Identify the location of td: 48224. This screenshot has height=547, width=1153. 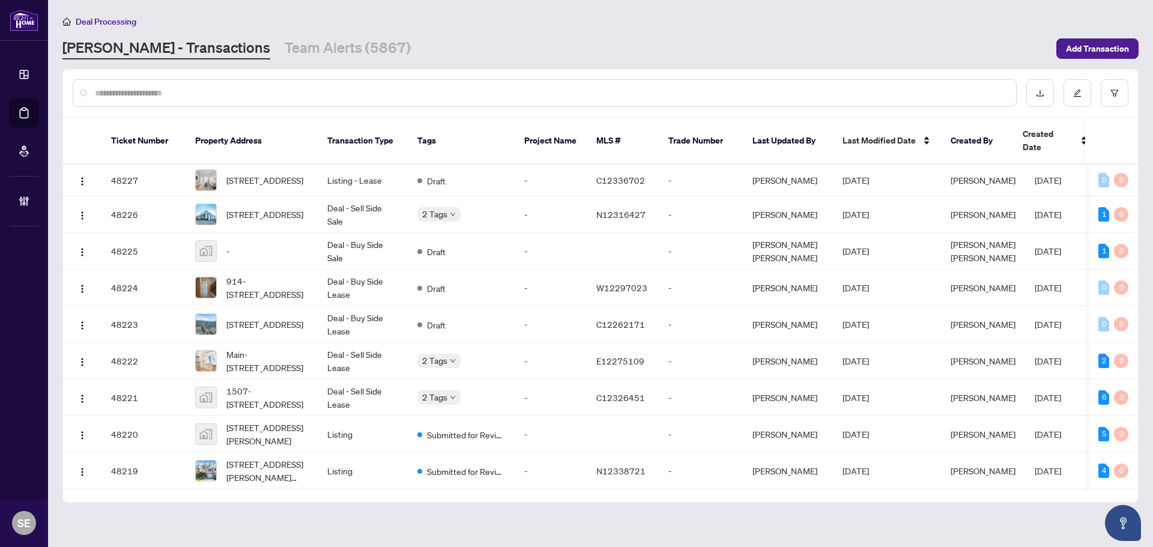
(144, 288).